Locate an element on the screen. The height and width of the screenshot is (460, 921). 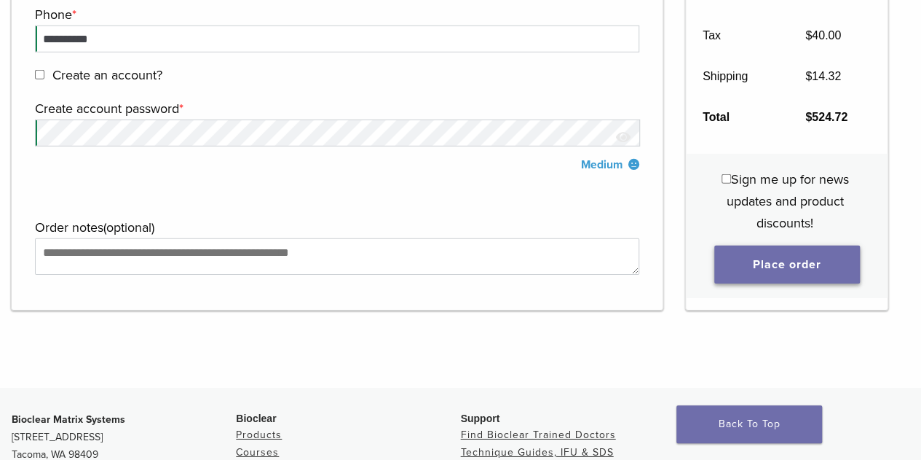
label: Order notes is located at coordinates (335, 227).